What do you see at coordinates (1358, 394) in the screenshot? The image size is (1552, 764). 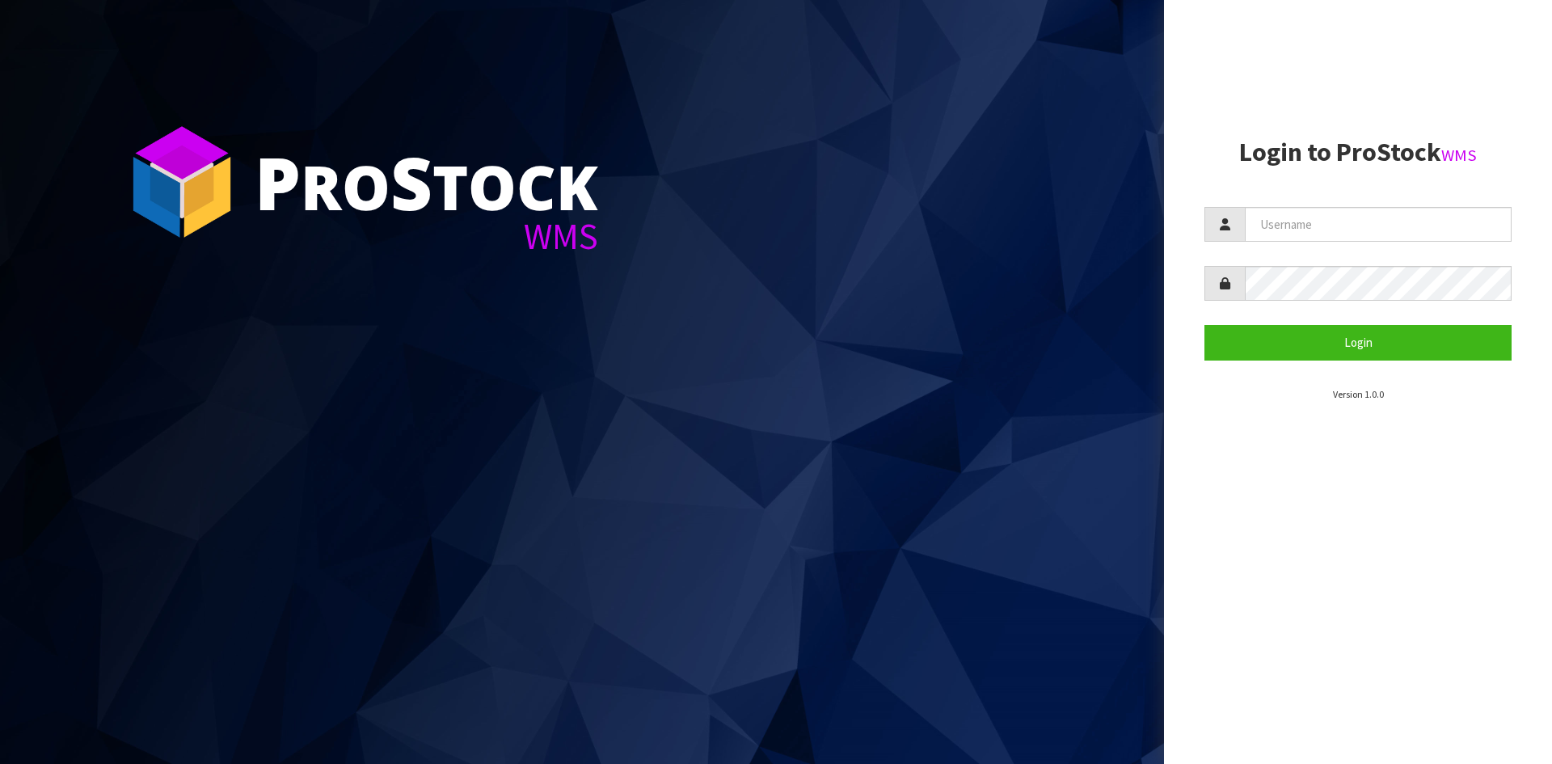 I see `small: Version 1.0.0` at bounding box center [1358, 394].